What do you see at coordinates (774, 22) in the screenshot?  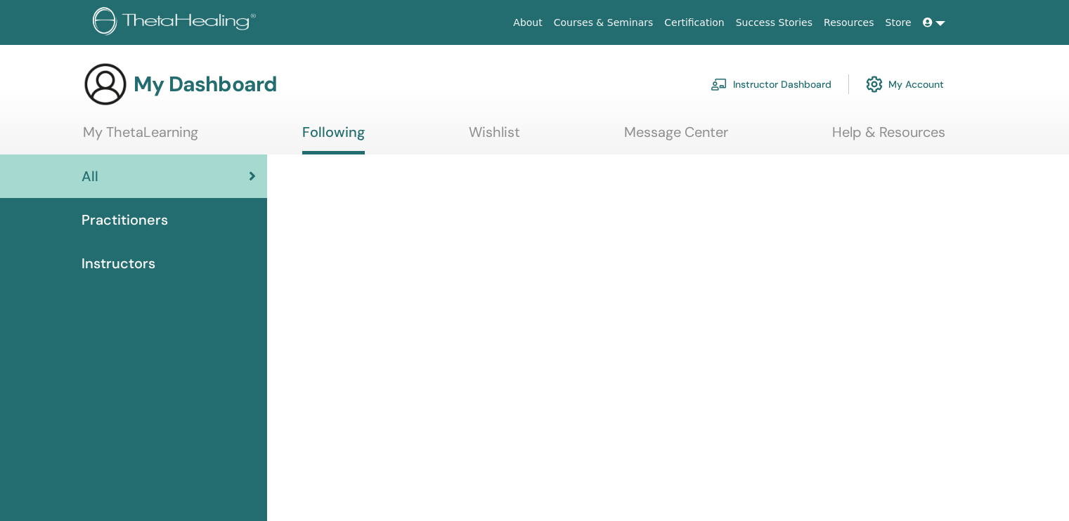 I see `a: Success Stories` at bounding box center [774, 22].